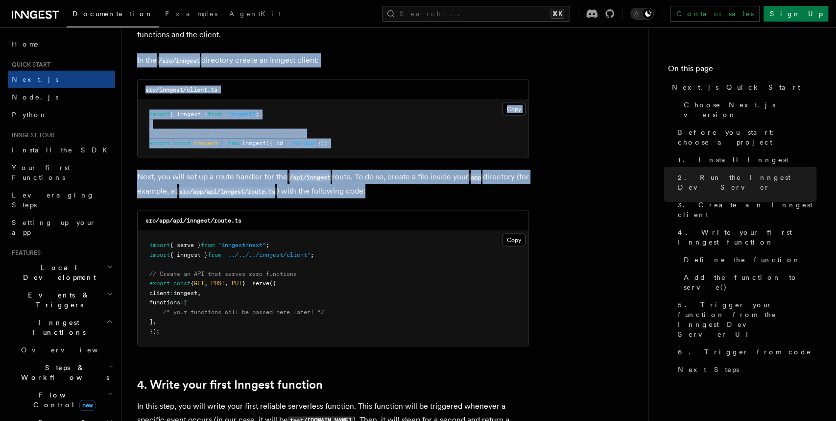 The image size is (836, 421). I want to click on span: Features, so click(24, 253).